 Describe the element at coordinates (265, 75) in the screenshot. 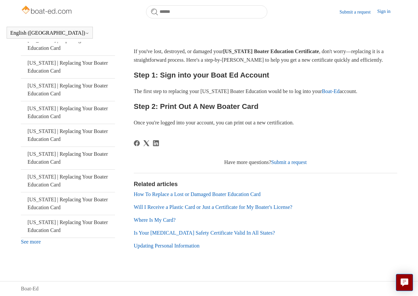

I see `h2: Step 1: Sign into your Boat Ed Account` at that location.